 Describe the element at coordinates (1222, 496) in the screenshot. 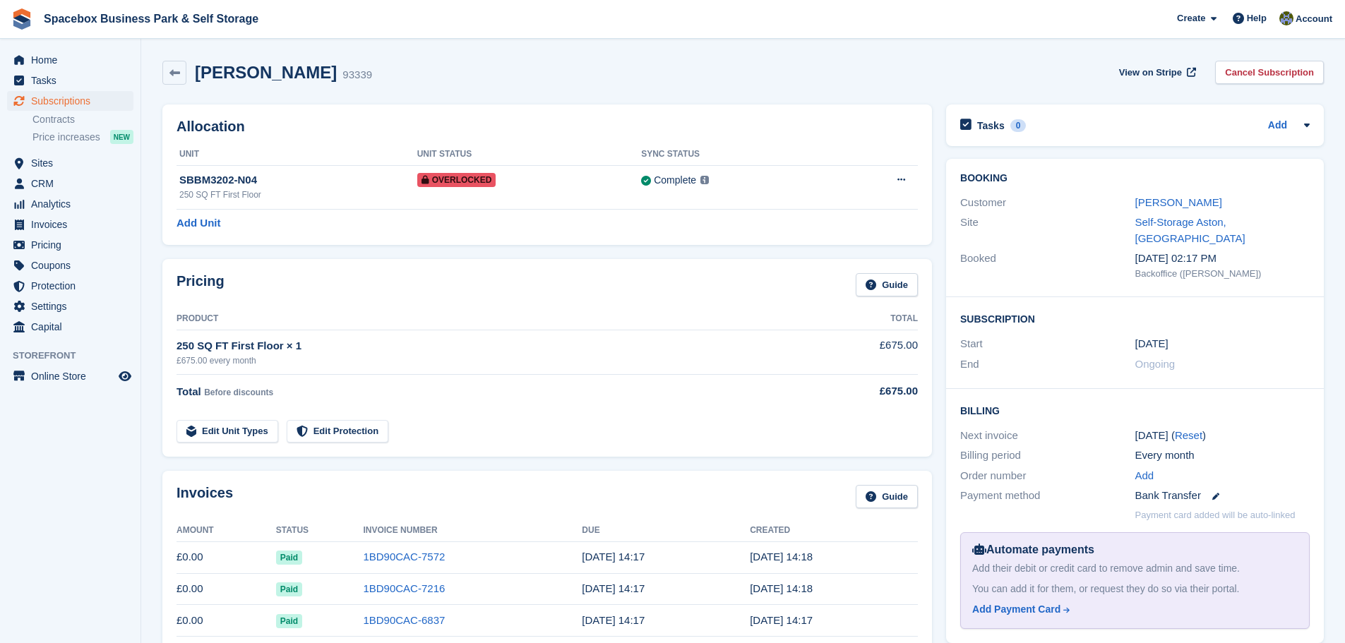

I see `div: Bank Transfer` at that location.